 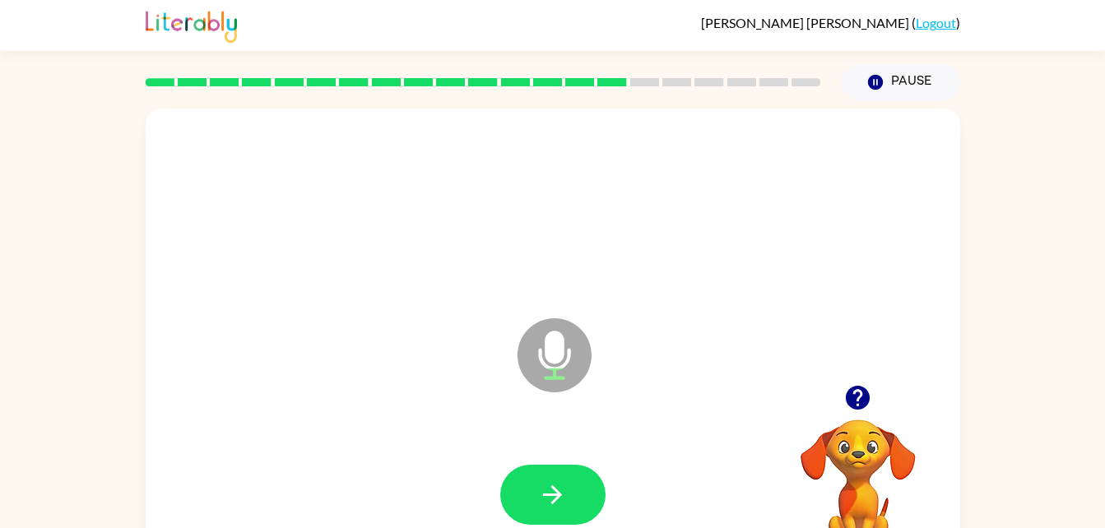 What do you see at coordinates (900, 82) in the screenshot?
I see `button: Pause` at bounding box center [900, 82].